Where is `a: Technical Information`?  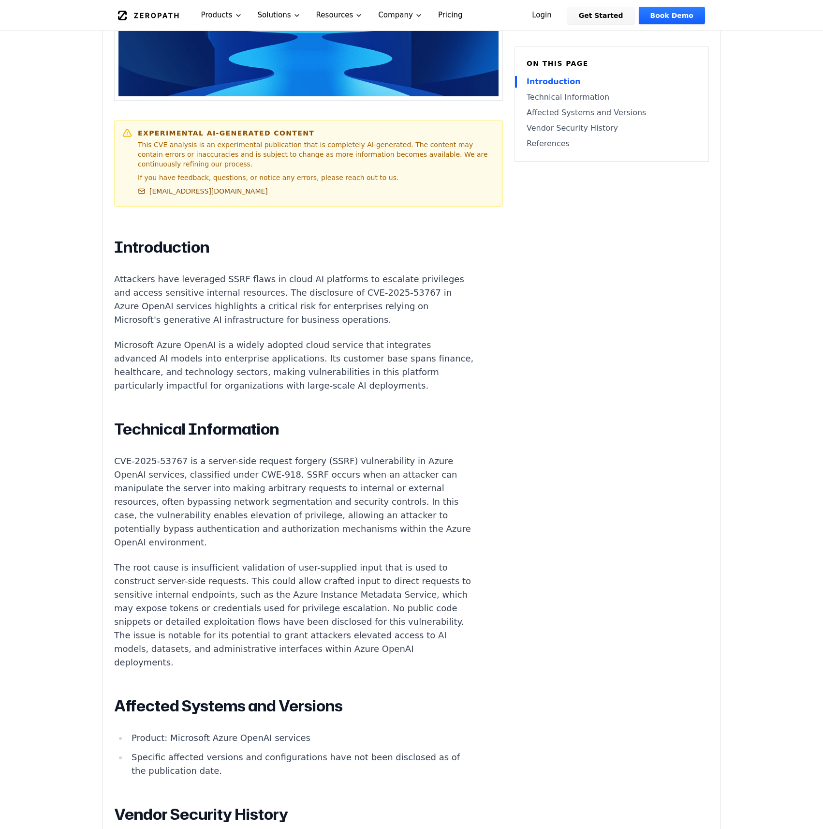
a: Technical Information is located at coordinates (612, 97).